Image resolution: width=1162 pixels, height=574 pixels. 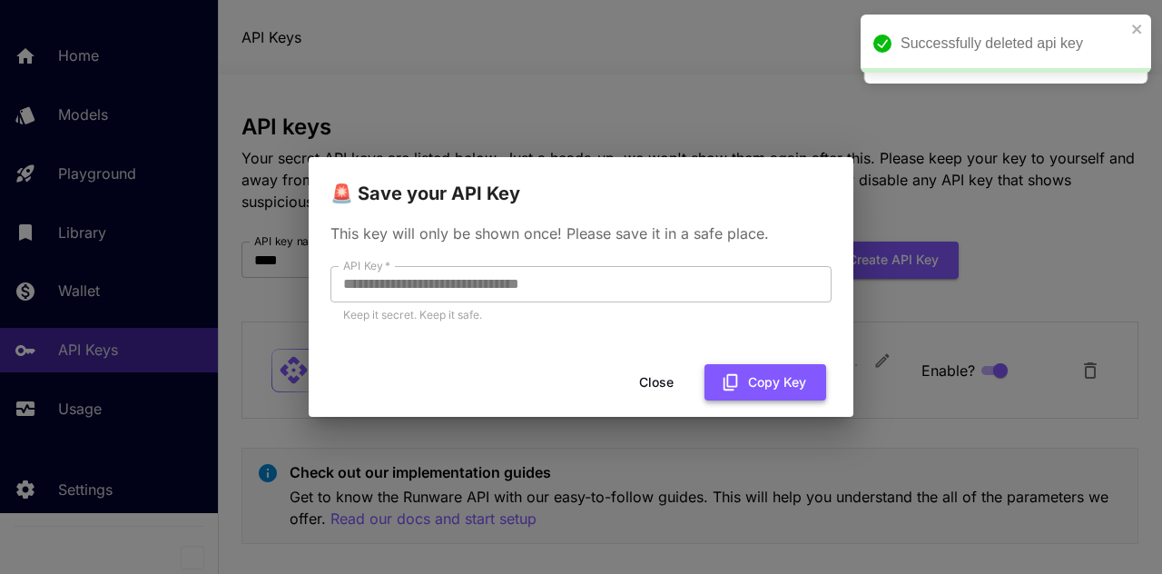 I want to click on p: This key will only be shown once! Please save it in a safe place., so click(x=581, y=233).